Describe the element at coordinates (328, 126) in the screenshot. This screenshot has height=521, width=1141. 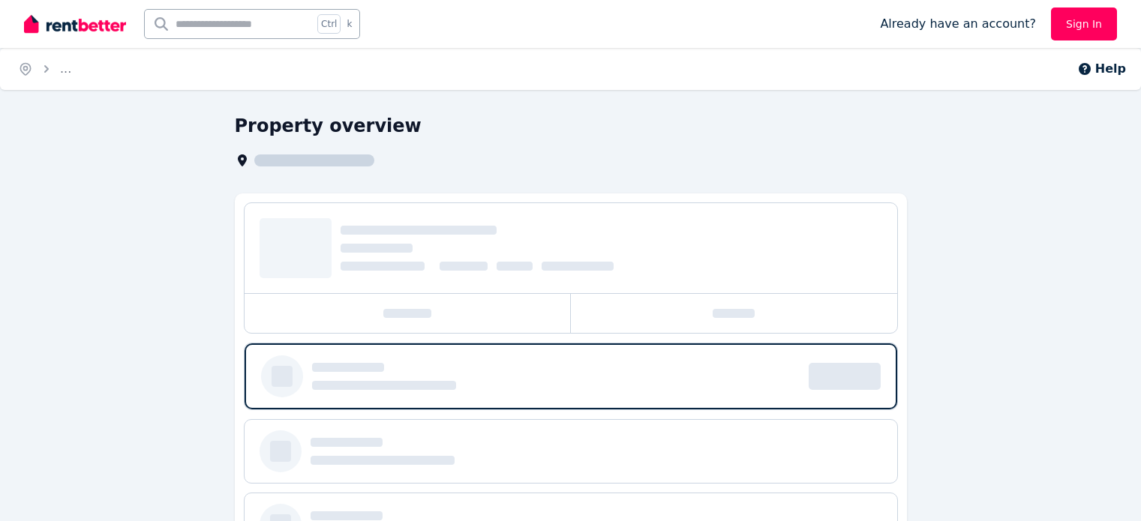
I see `h1: Property overview` at that location.